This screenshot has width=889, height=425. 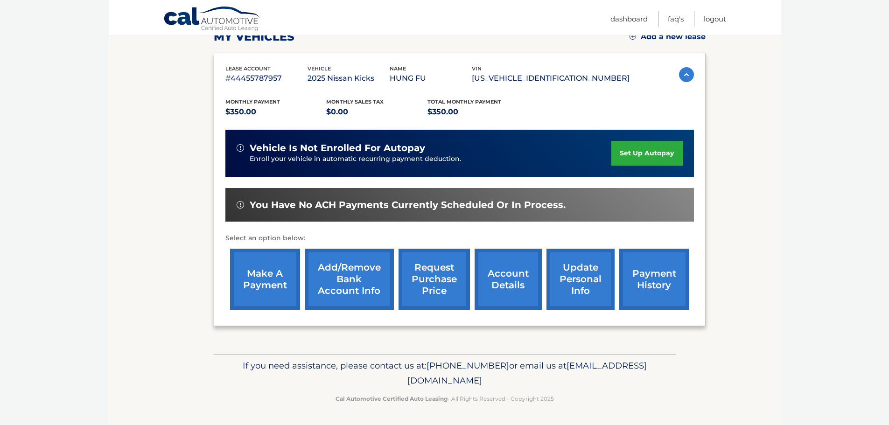 What do you see at coordinates (464, 102) in the screenshot?
I see `span: Total Monthly Payment` at bounding box center [464, 102].